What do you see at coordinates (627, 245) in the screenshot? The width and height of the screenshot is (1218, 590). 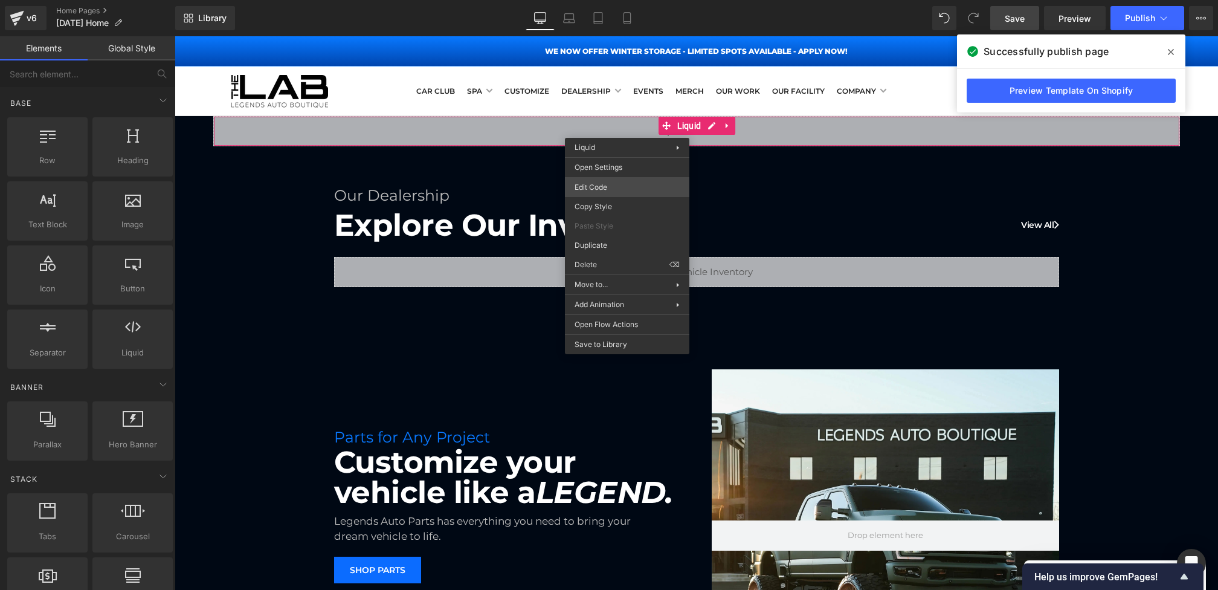 I see `span: Duplicate` at bounding box center [627, 245].